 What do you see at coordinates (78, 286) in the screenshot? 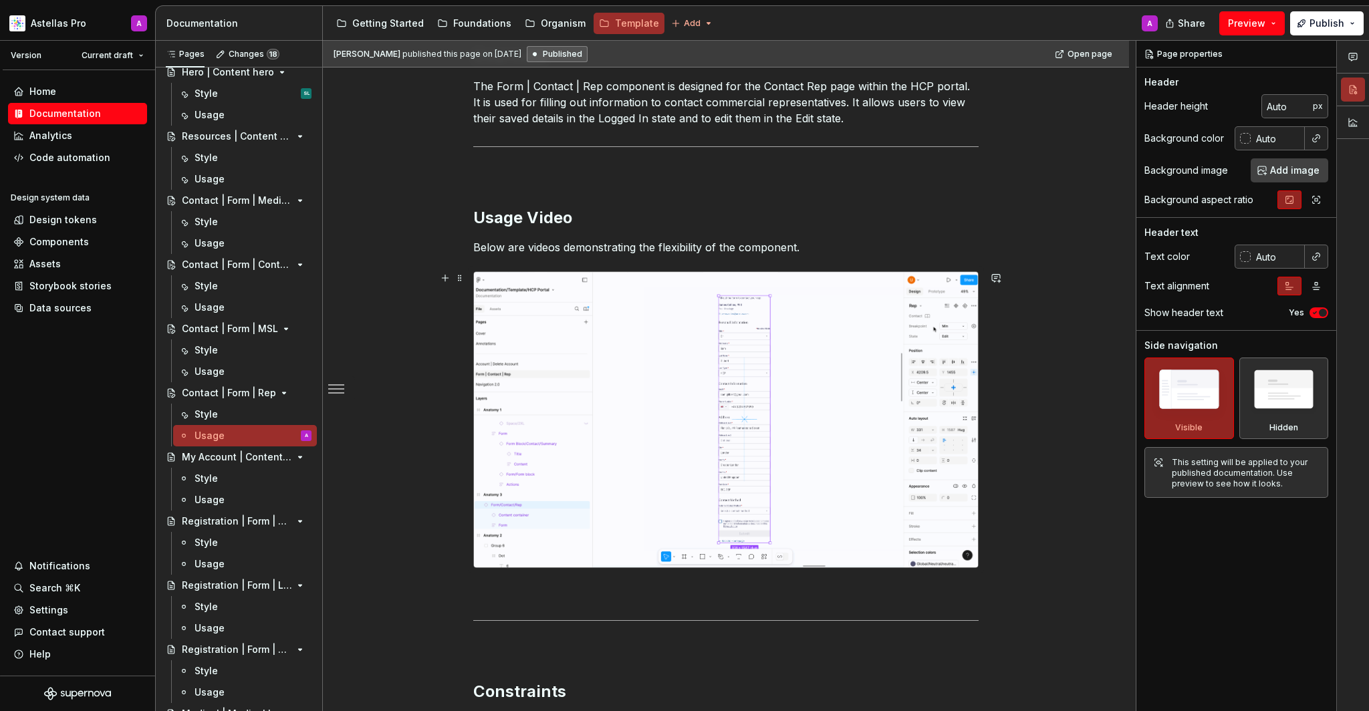
I see `a: Storybook stories` at bounding box center [78, 286].